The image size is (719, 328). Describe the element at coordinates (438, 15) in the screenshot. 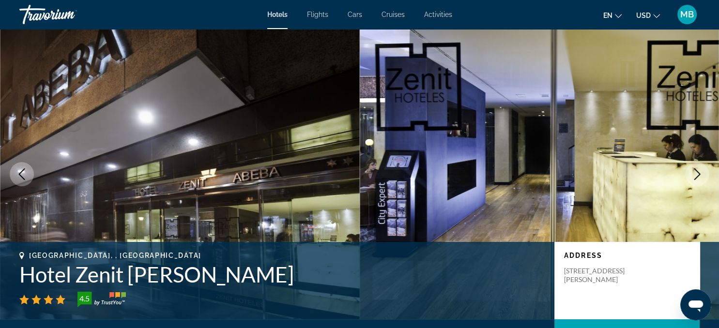

I see `span: Activities` at that location.